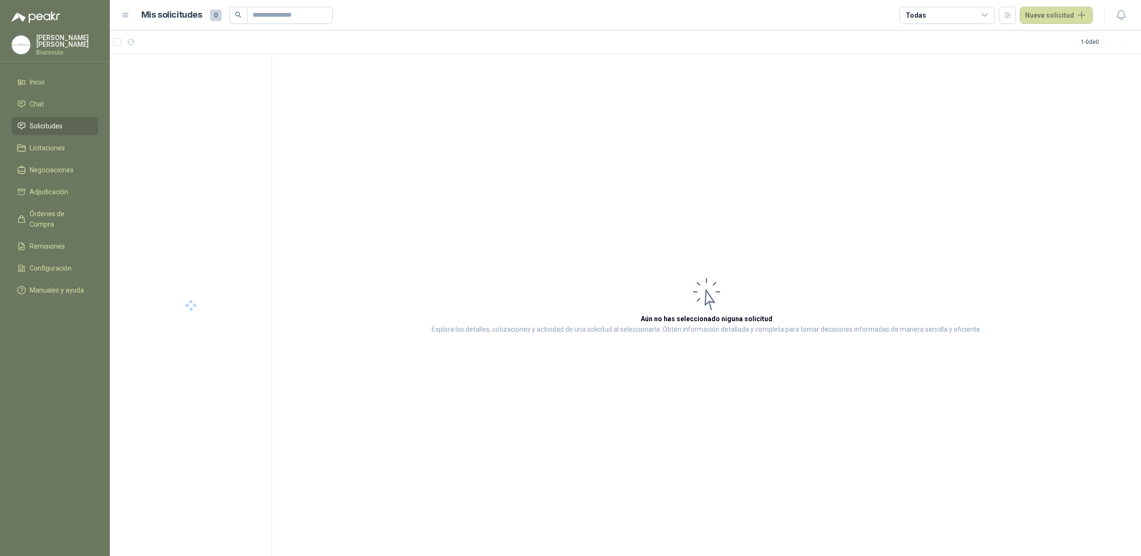  Describe the element at coordinates (1105, 42) in the screenshot. I see `div: 1 - 0 de 0` at that location.